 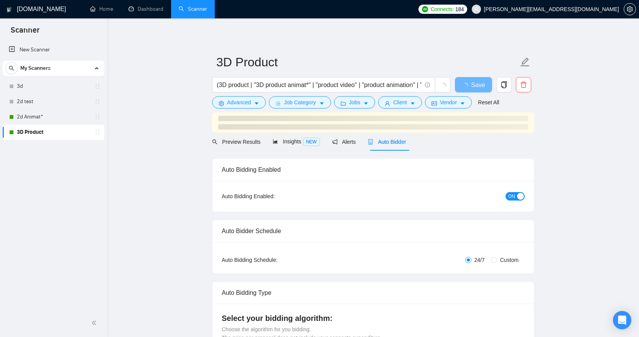 I want to click on span: ON, so click(x=512, y=196).